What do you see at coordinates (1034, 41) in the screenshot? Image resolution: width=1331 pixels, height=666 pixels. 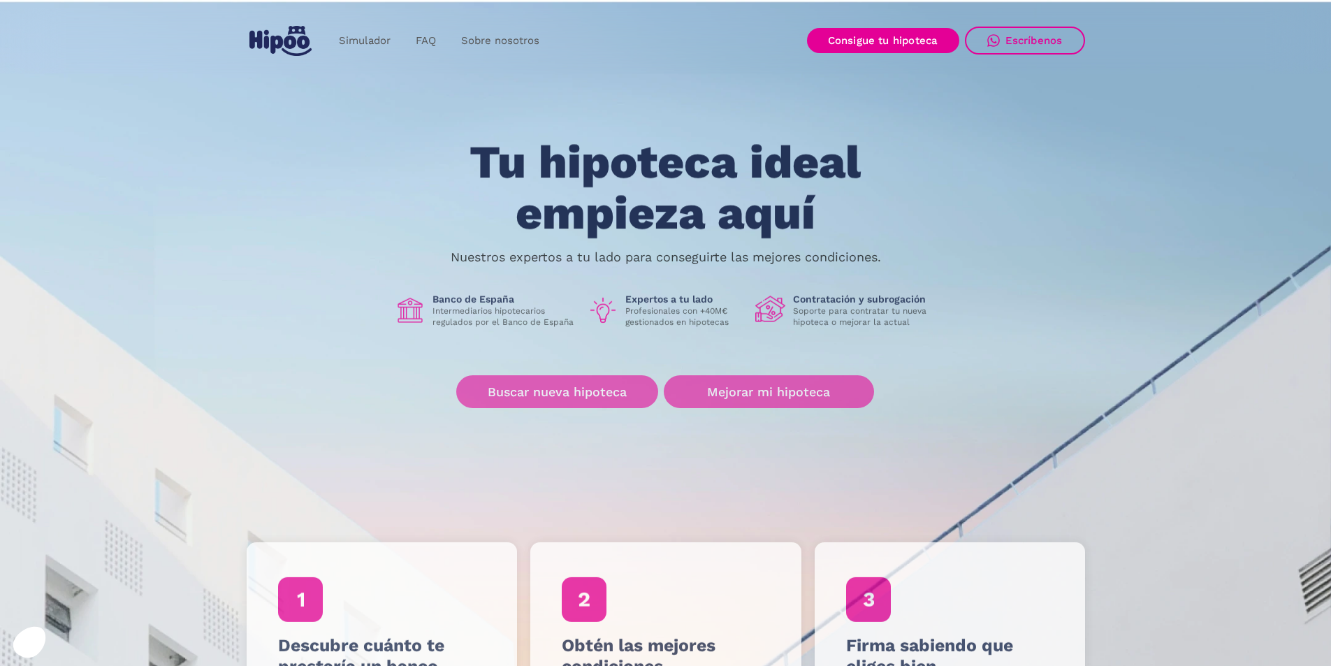 I see `div: Escríbenos` at bounding box center [1034, 41].